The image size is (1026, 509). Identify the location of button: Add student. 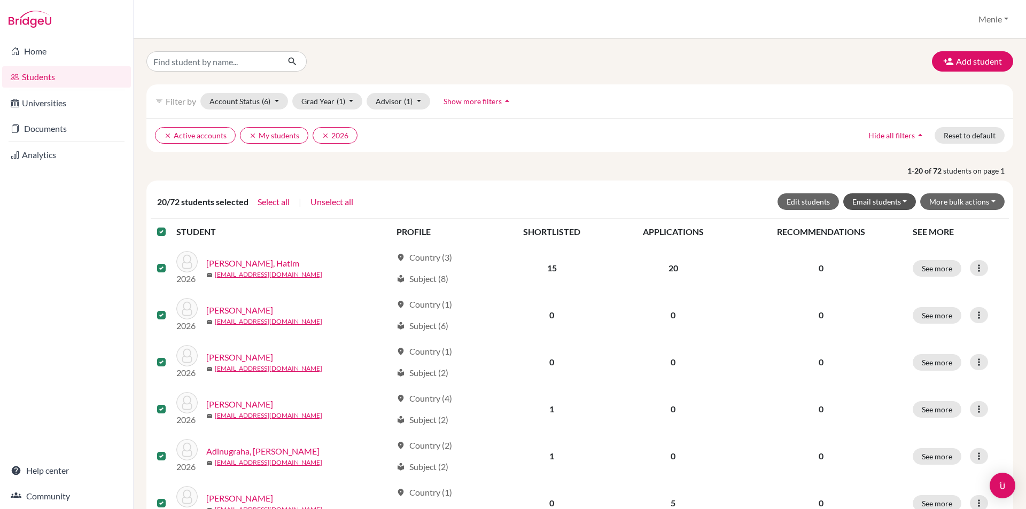
(973, 61).